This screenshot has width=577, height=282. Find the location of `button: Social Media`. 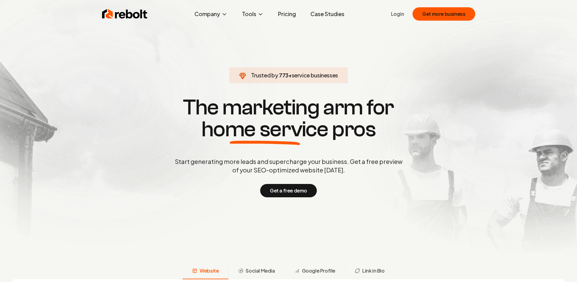

button: Social Media is located at coordinates (256, 271).